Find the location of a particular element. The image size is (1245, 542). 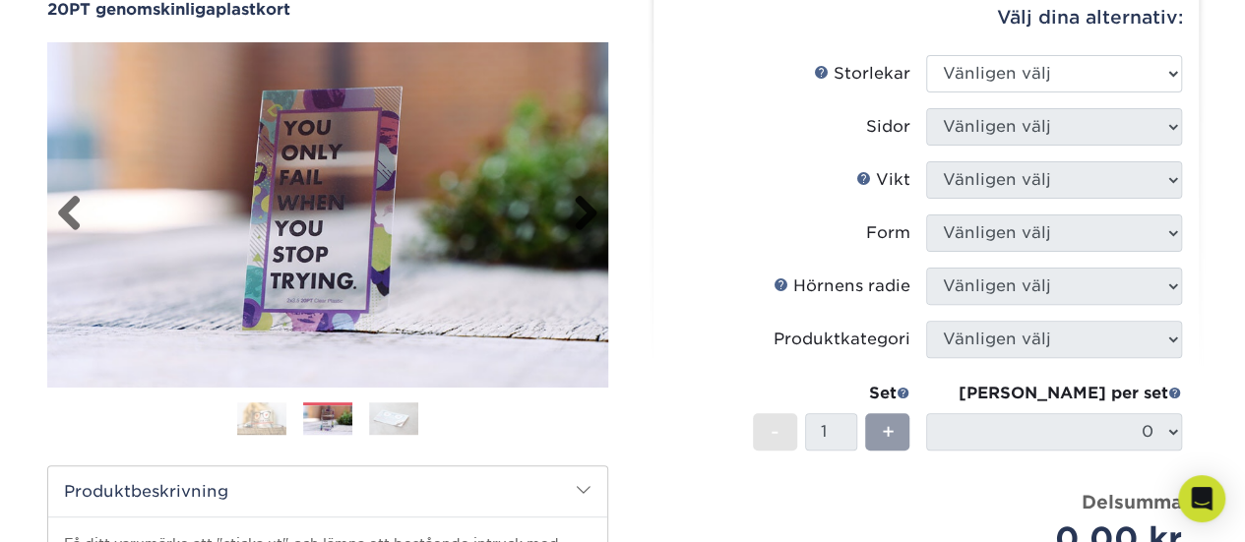

font: Vikt is located at coordinates (892, 179).